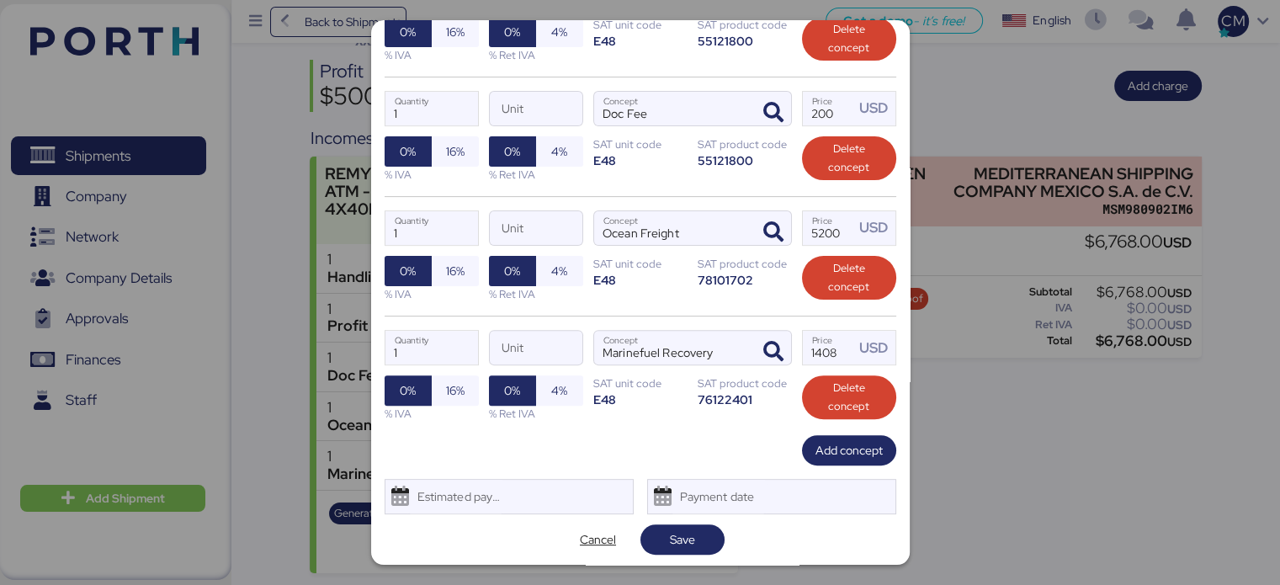  Describe the element at coordinates (849, 450) in the screenshot. I see `span: Add concept` at that location.